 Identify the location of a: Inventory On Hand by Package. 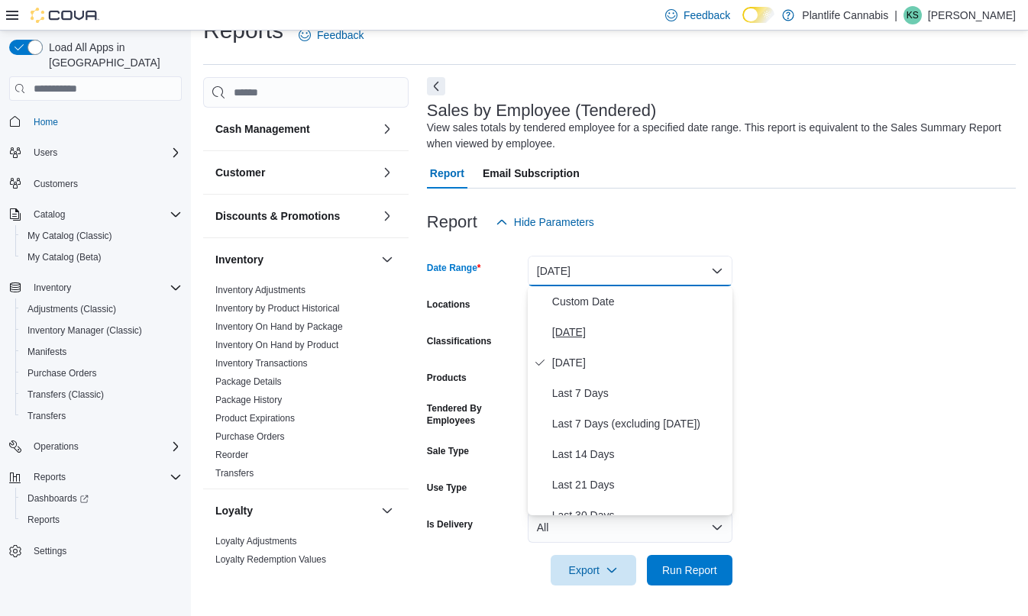
(279, 327).